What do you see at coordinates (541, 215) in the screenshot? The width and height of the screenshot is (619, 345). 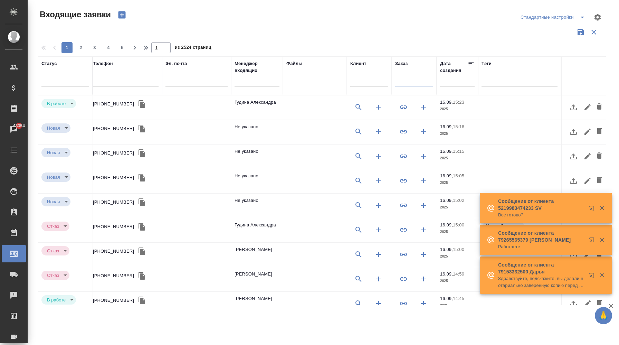 I see `p: Все готово?` at bounding box center [541, 215].